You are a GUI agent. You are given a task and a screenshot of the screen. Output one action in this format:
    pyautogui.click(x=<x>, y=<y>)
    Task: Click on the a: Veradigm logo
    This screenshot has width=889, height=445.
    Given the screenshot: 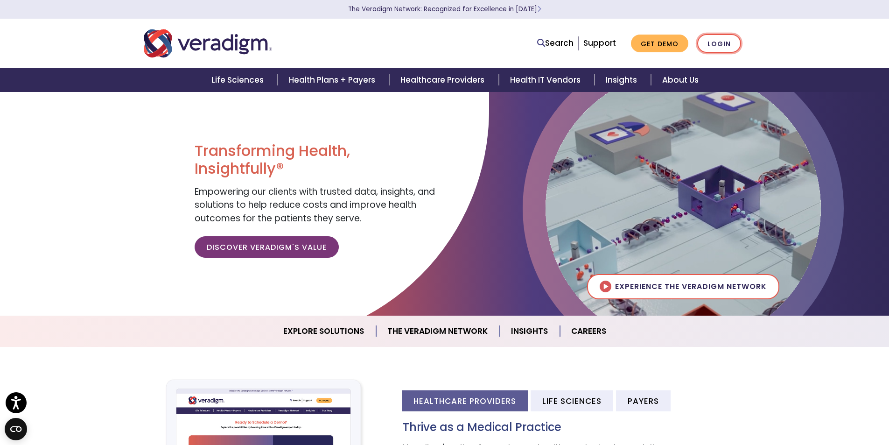 What is the action you would take?
    pyautogui.click(x=208, y=43)
    